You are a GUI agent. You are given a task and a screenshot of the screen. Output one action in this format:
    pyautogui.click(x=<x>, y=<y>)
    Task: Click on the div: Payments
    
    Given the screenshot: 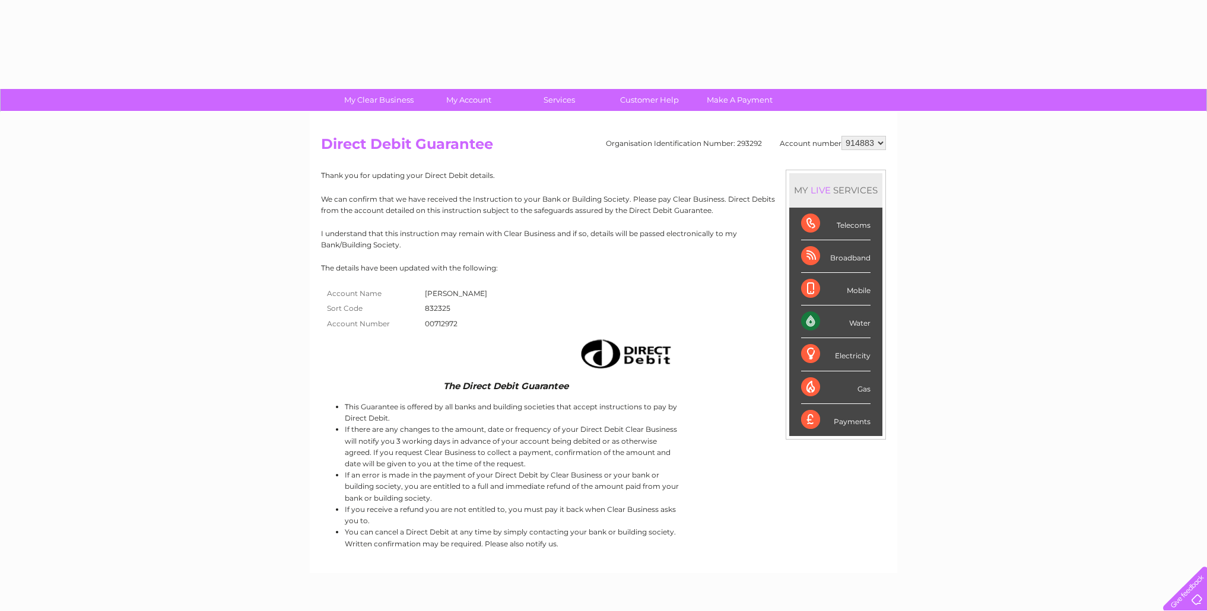 What is the action you would take?
    pyautogui.click(x=835, y=420)
    